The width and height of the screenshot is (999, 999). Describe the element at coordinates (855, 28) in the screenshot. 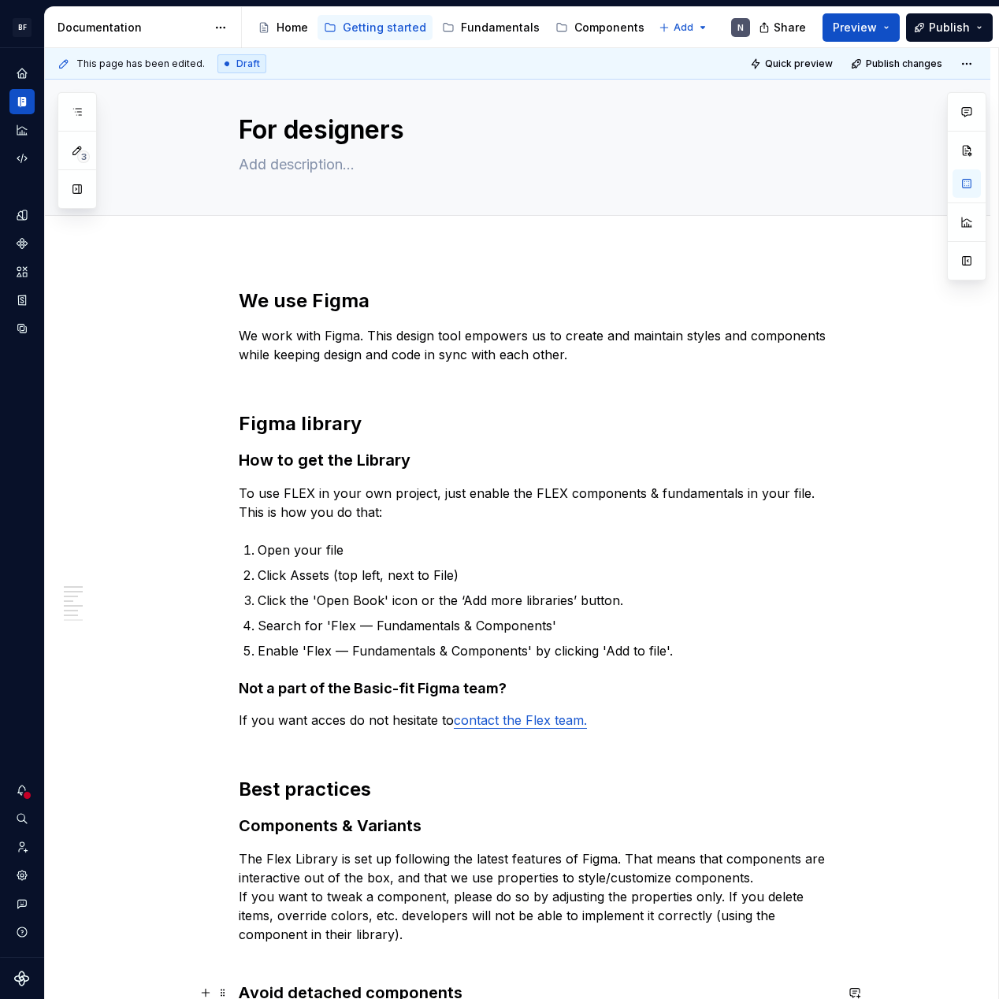

I see `span: Preview` at that location.